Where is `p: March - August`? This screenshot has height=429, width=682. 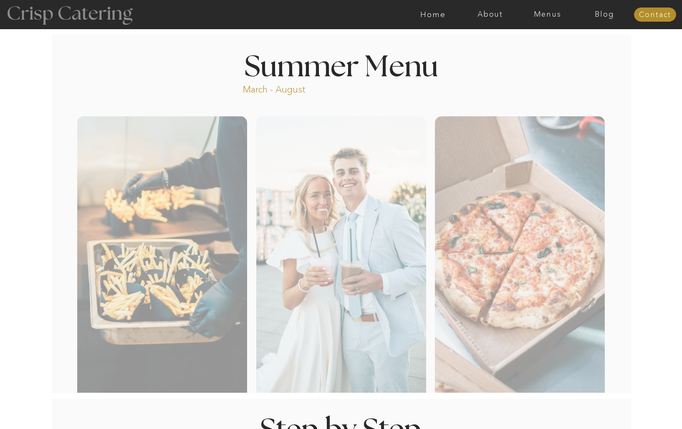
p: March - August is located at coordinates (300, 88).